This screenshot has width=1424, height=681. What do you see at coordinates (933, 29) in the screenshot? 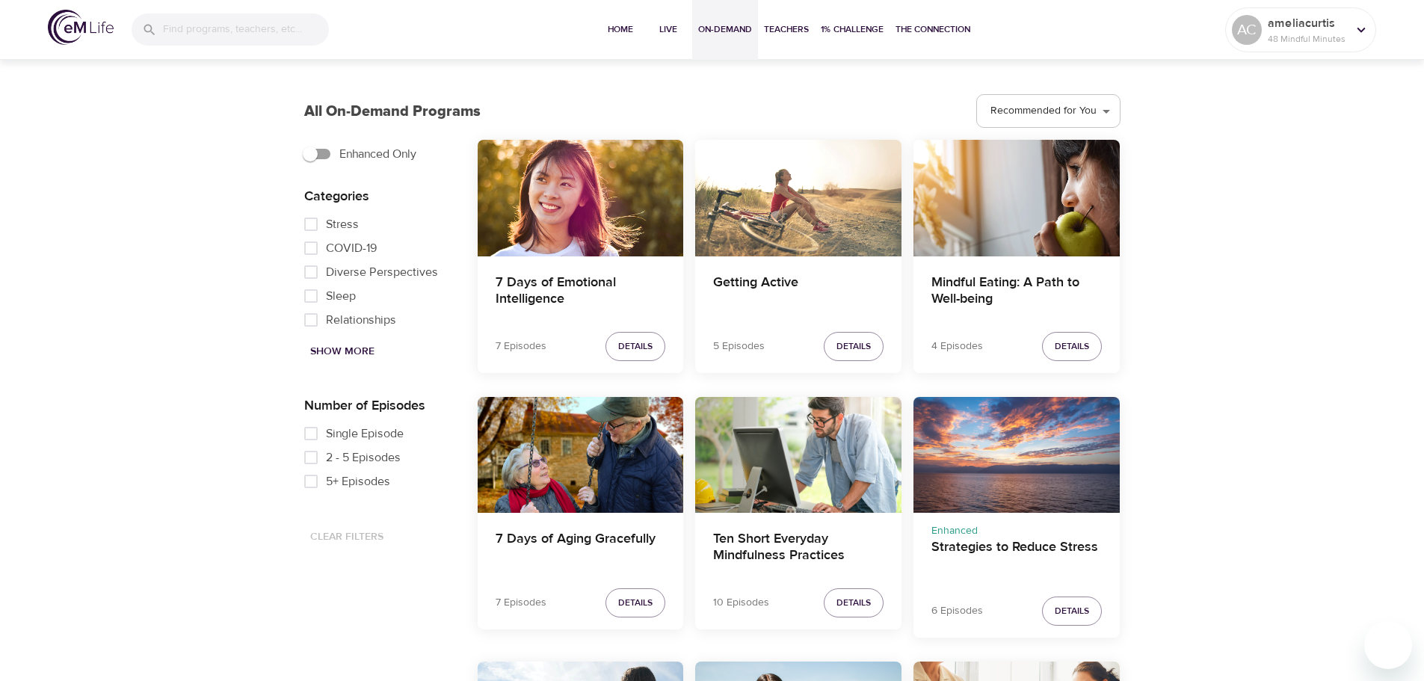
I see `span: The Connection` at bounding box center [933, 29].